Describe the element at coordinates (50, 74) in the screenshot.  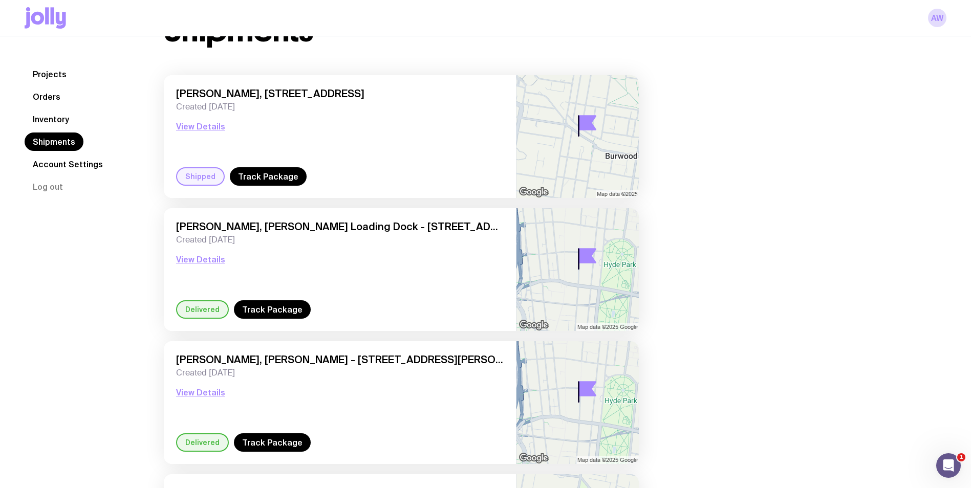
I see `a: Projects` at that location.